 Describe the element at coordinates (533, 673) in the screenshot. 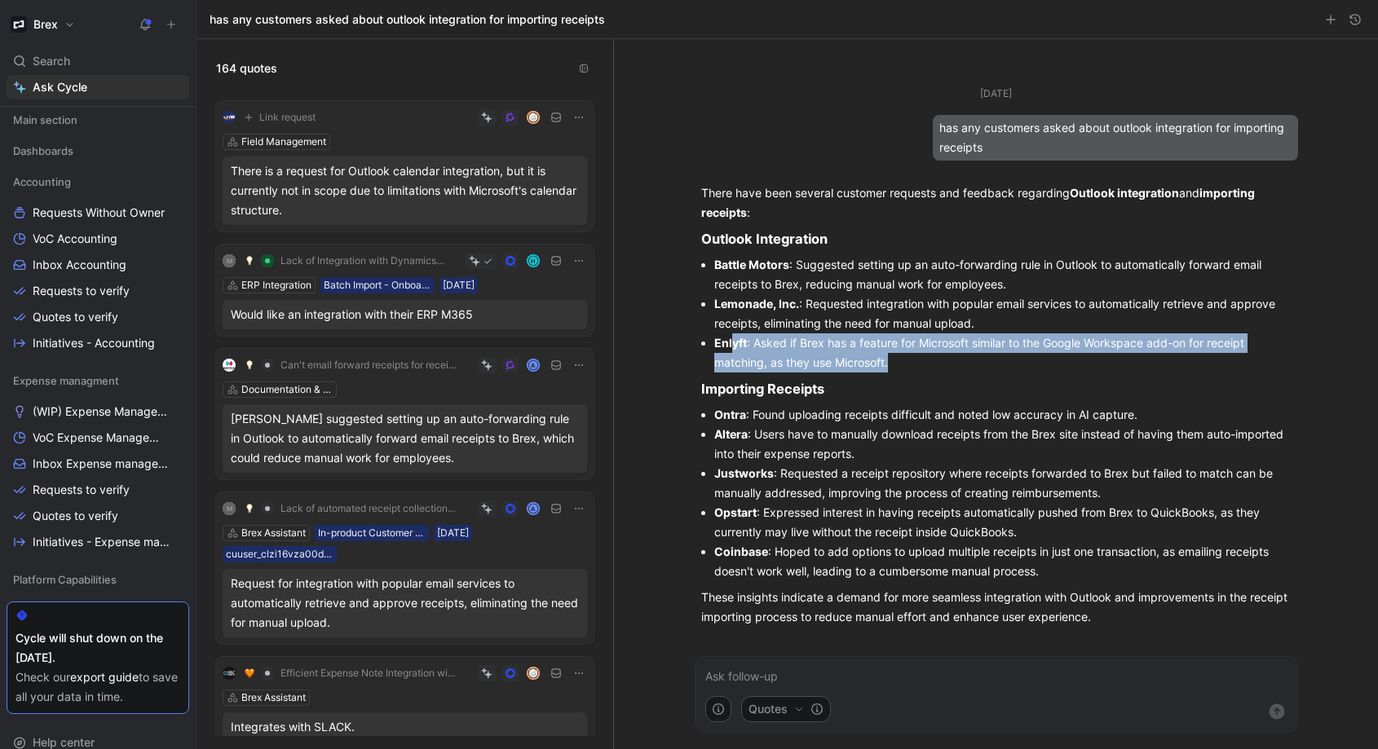

I see `img: avatar` at that location.